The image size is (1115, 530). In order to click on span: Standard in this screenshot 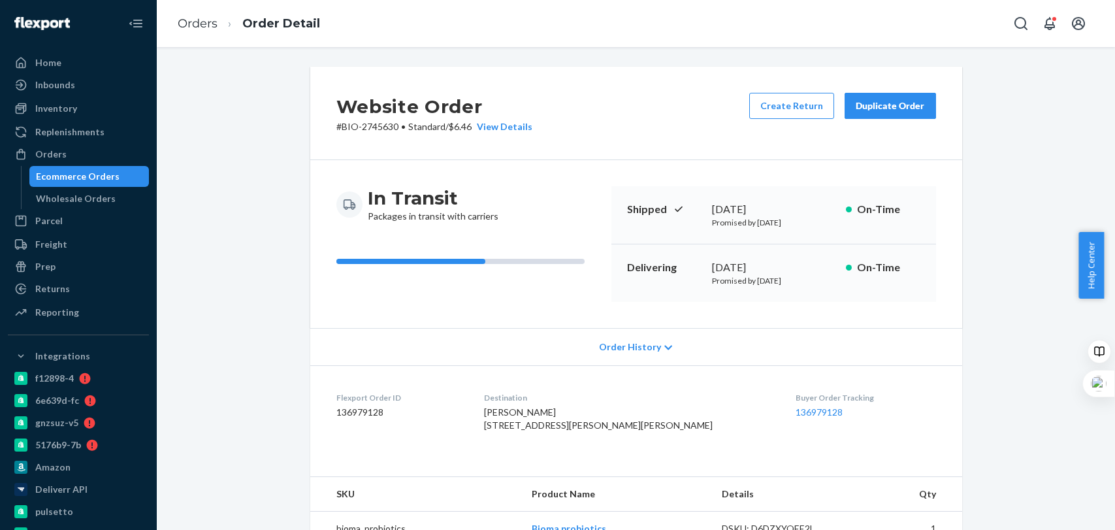, I will do `click(427, 126)`.